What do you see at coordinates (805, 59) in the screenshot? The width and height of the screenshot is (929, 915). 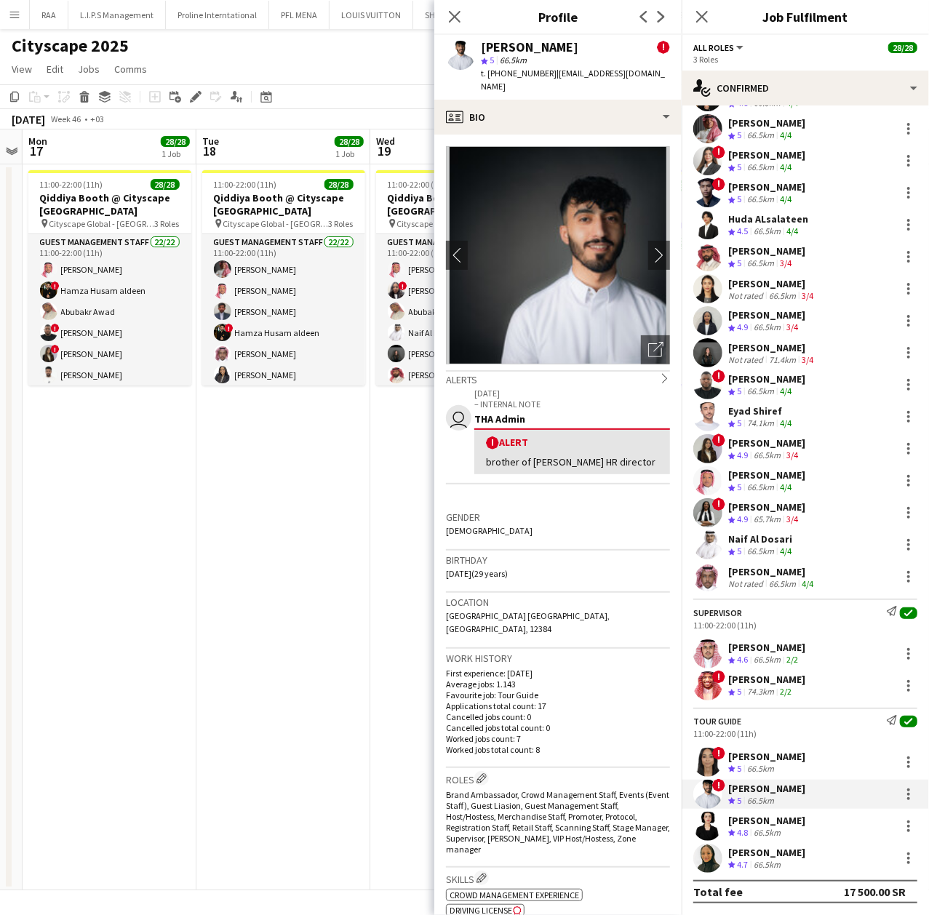 I see `div: 3 Roles` at bounding box center [805, 59].